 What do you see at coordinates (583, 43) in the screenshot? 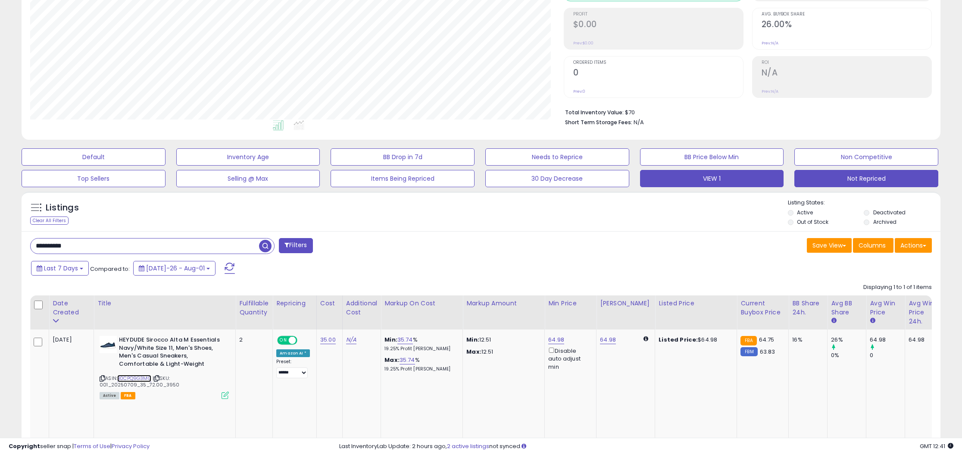
I see `small: Prev: $0.00` at bounding box center [583, 43].